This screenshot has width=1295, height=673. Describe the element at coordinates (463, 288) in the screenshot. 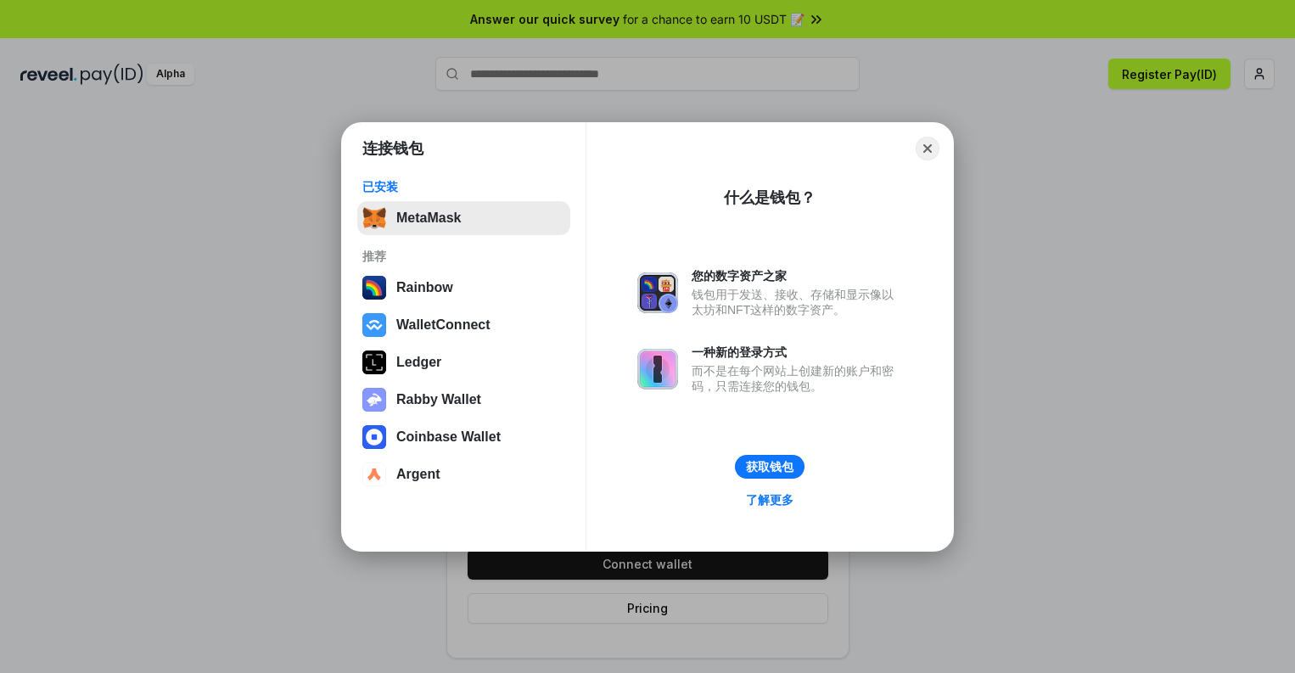

I see `button: Rainbow` at that location.